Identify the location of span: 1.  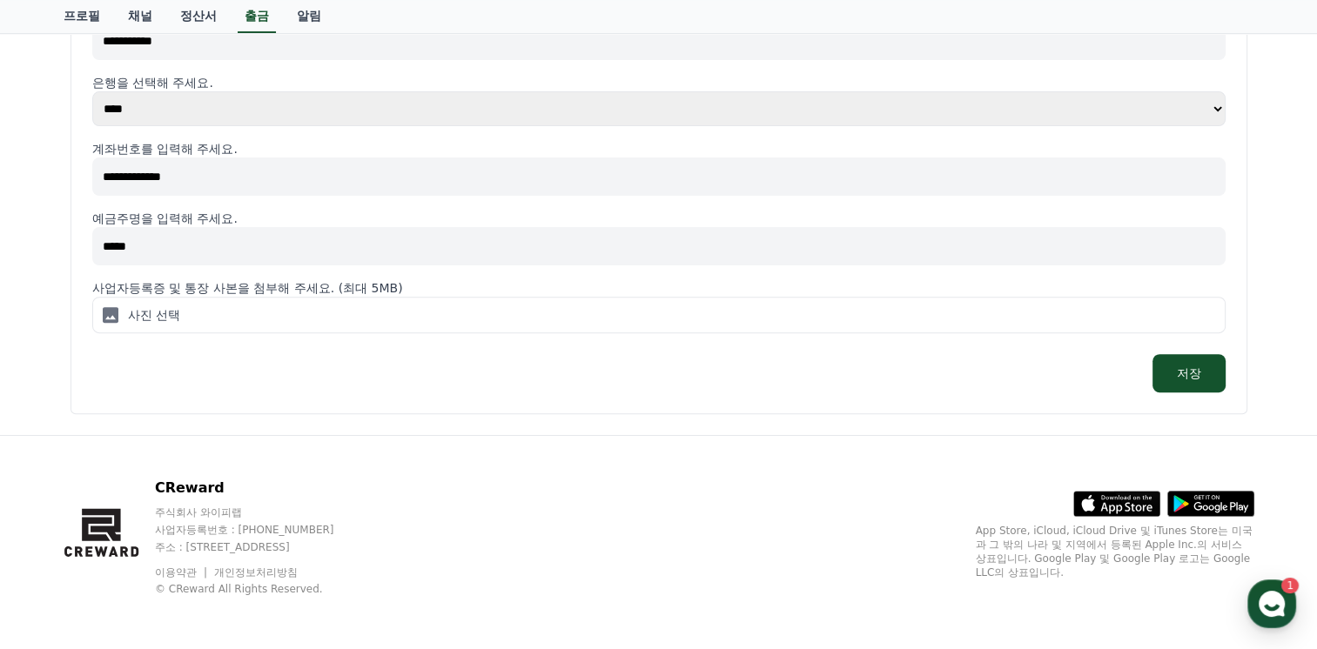
(179, 511).